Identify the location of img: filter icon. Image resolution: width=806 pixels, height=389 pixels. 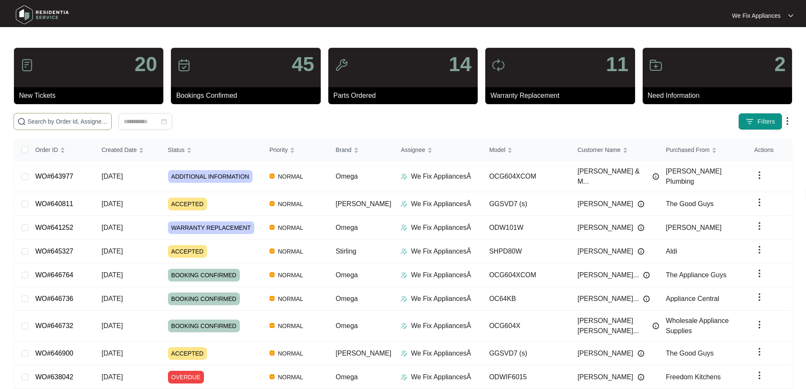
(750, 121).